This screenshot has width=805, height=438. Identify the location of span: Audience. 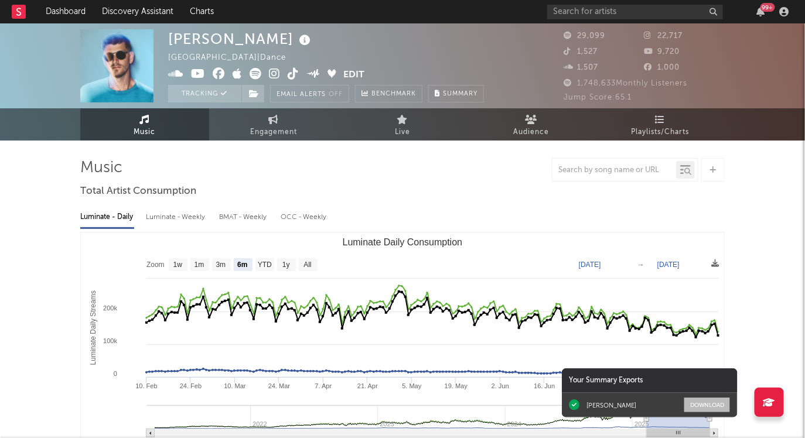
(531, 132).